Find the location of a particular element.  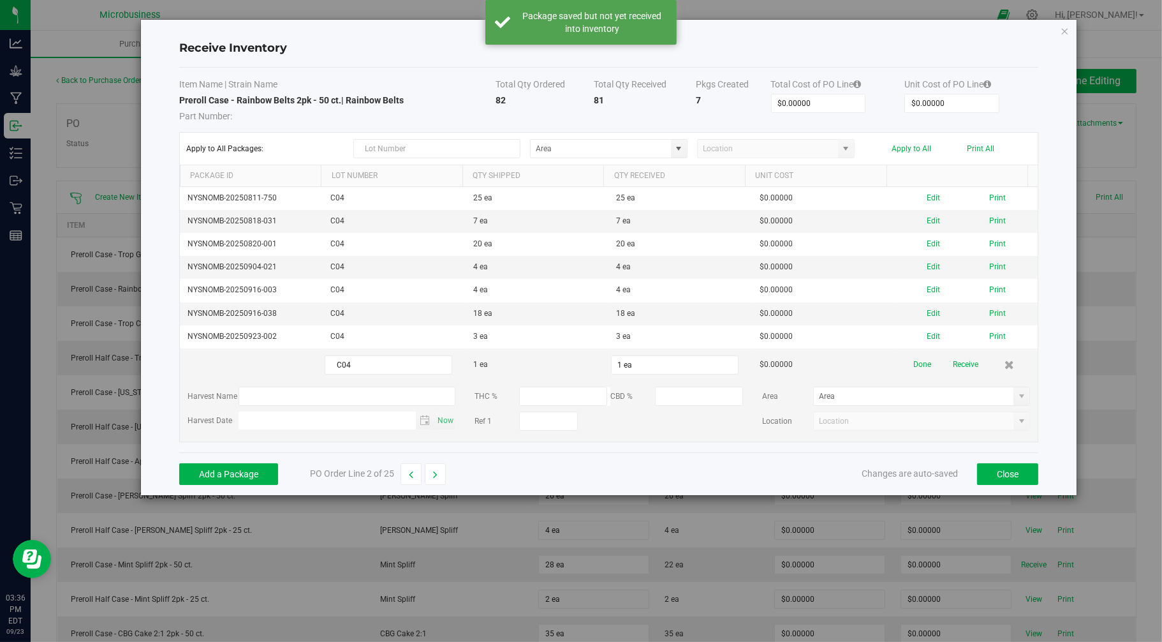

span: Set Current date is located at coordinates (446, 420).